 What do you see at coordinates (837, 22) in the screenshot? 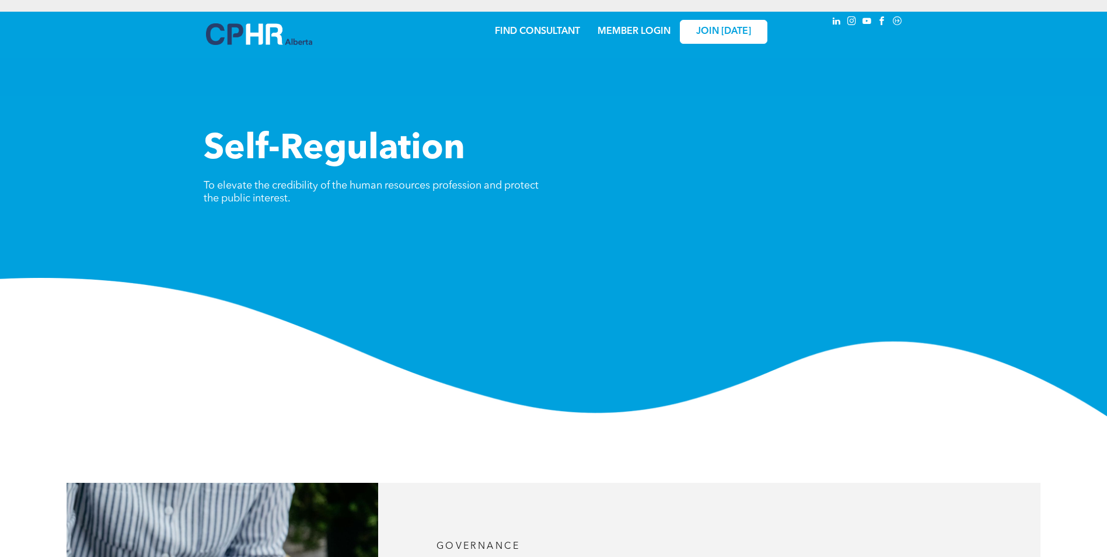
I see `a: linkedin` at bounding box center [837, 22].